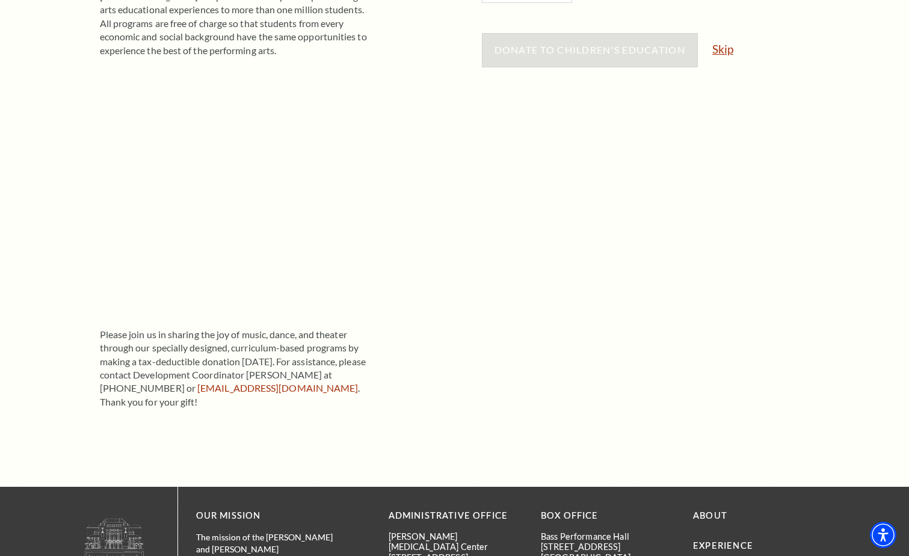 The width and height of the screenshot is (909, 556). What do you see at coordinates (607, 515) in the screenshot?
I see `p: BOX OFFICE` at bounding box center [607, 515].